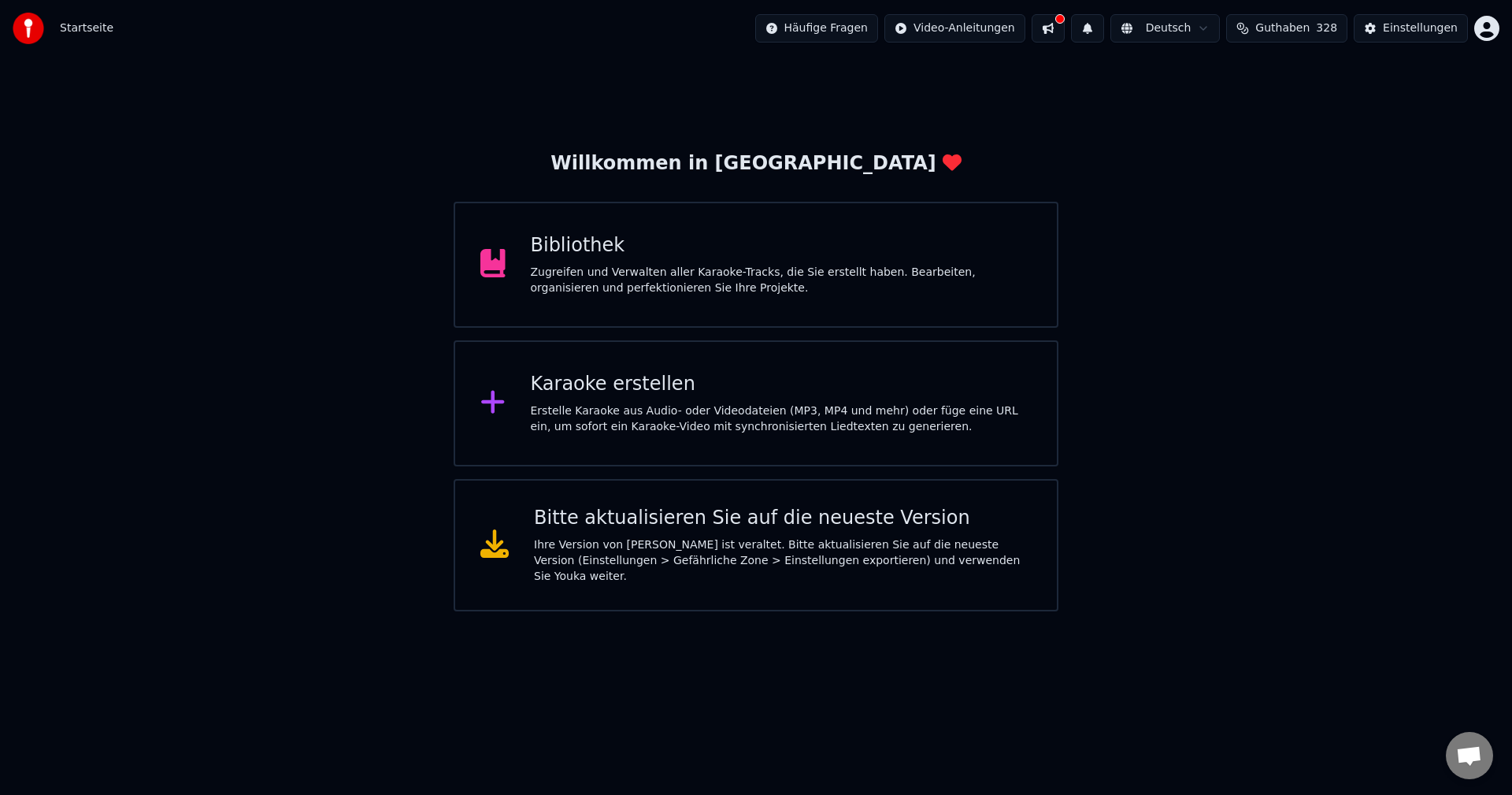 The width and height of the screenshot is (1512, 795). What do you see at coordinates (1282, 28) in the screenshot?
I see `span: Guthaben` at bounding box center [1282, 28].